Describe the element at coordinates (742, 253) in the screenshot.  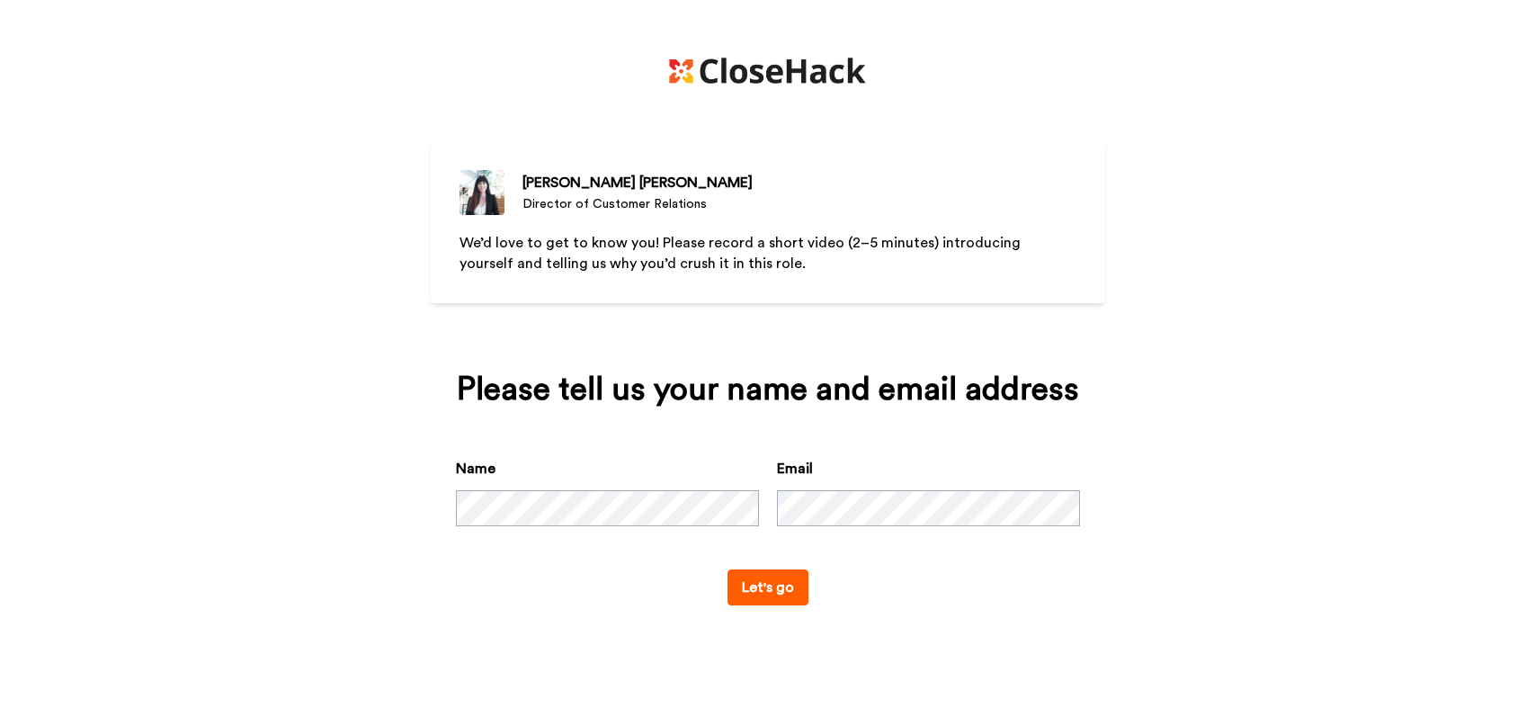
I see `span: We’d love to get to know you! Please record a short video (2–5 minutes) introducing yourself and ...` at that location.